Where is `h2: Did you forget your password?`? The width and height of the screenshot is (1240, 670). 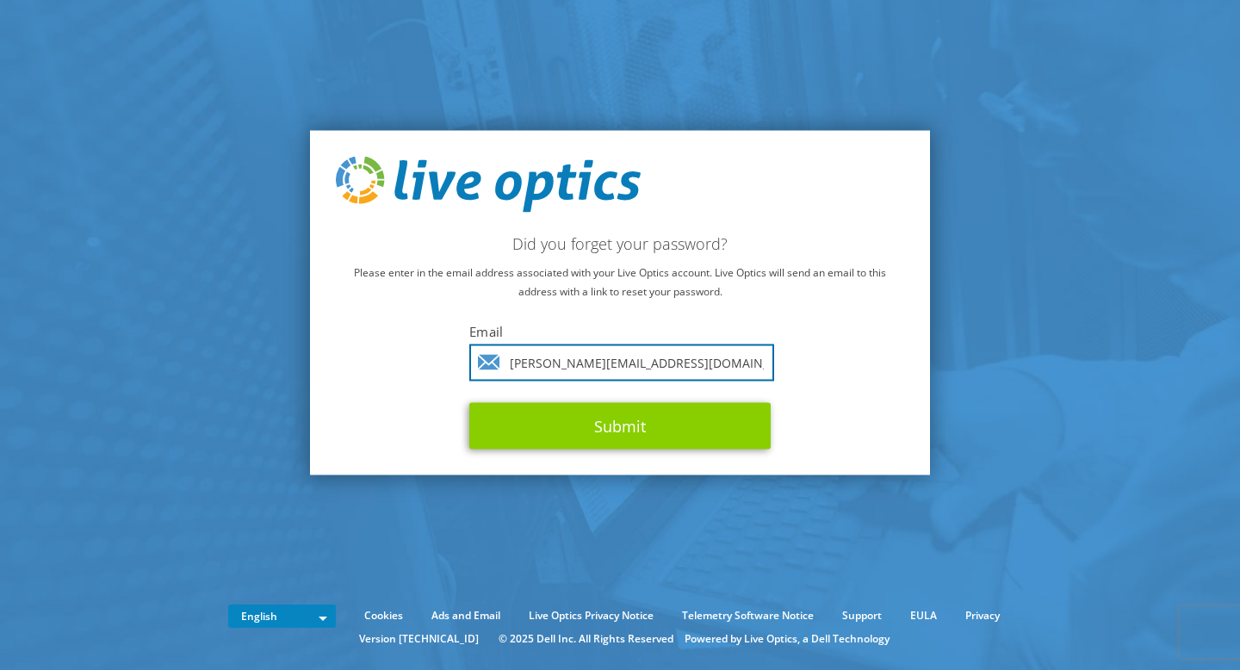
h2: Did you forget your password? is located at coordinates (620, 244).